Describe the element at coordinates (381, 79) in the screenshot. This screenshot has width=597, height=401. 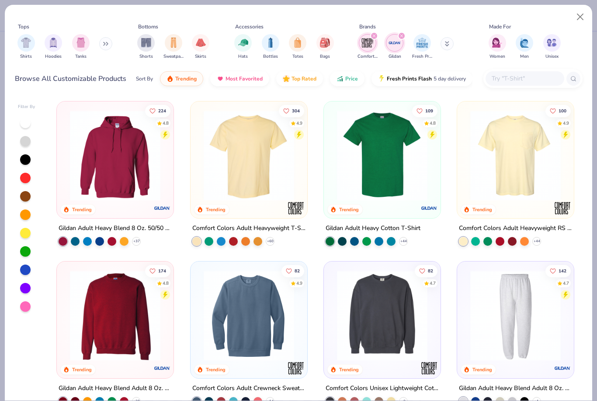
I see `img: flash.gif` at that location.